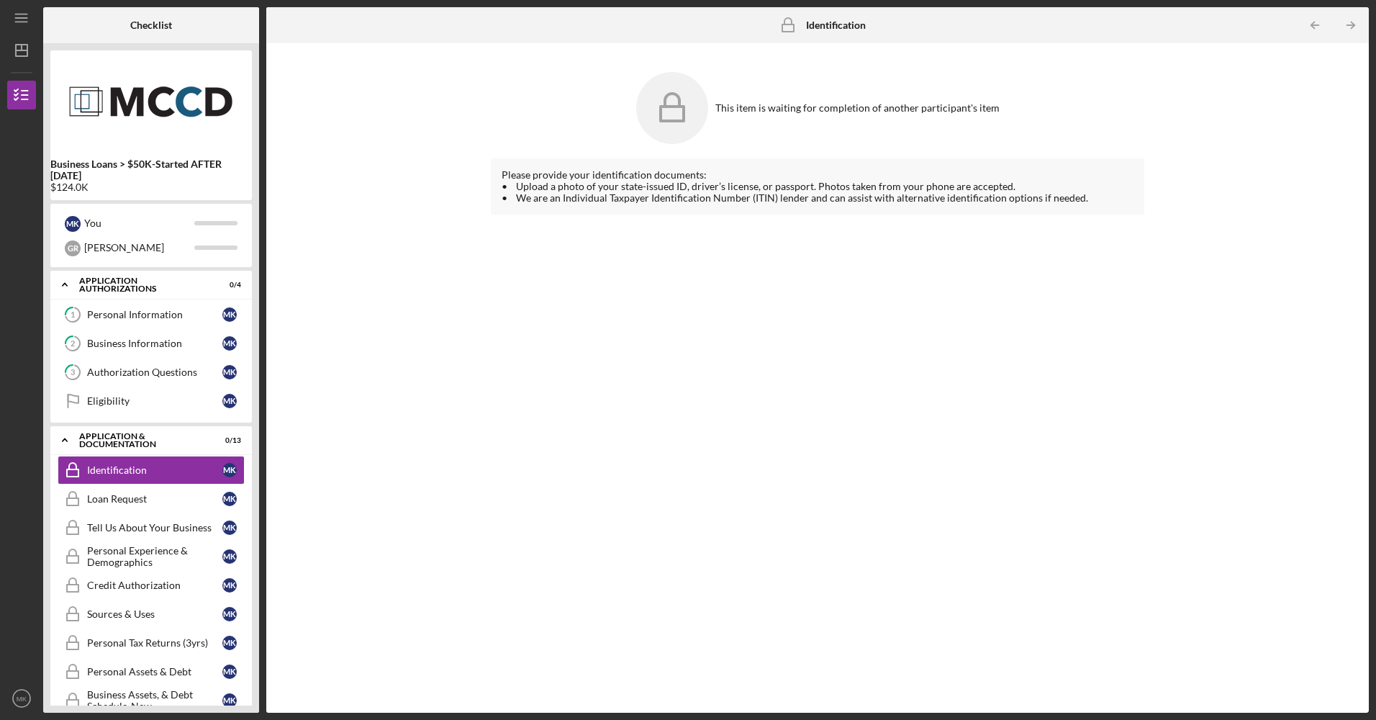  I want to click on div: Business Assets, & Debt Schedule-New, so click(155, 700).